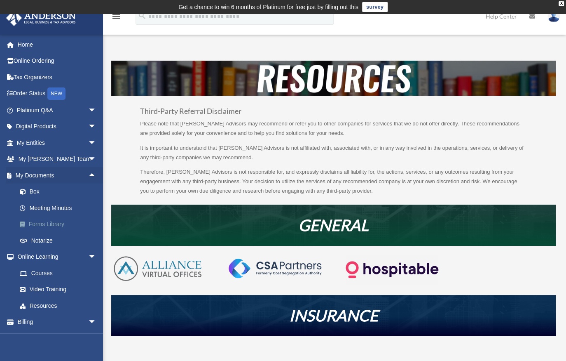 Image resolution: width=566 pixels, height=361 pixels. What do you see at coordinates (57, 77) in the screenshot?
I see `a: Tax Organizers` at bounding box center [57, 77].